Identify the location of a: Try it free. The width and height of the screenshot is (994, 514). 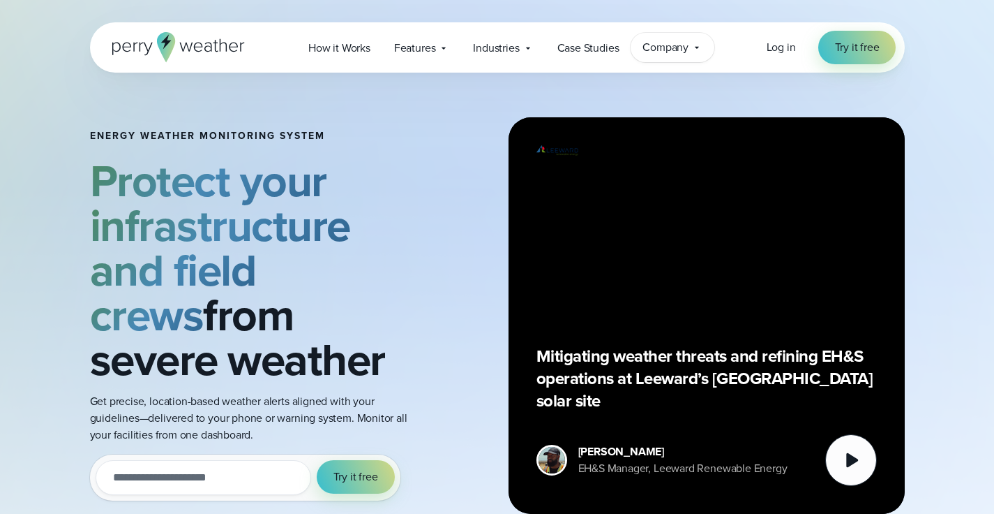
(858, 47).